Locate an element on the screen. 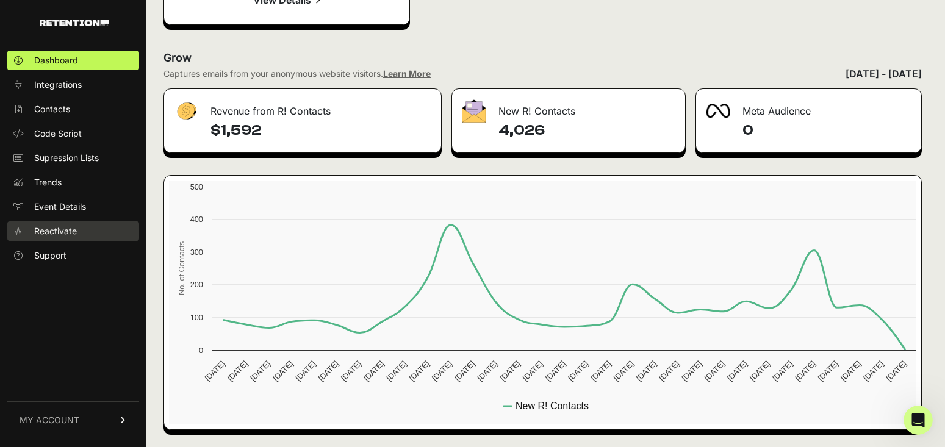  span: Code Script is located at coordinates (58, 134).